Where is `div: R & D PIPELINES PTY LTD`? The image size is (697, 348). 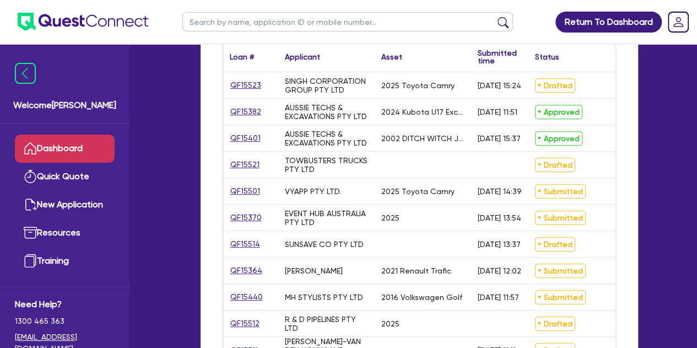
div: R & D PIPELINES PTY LTD is located at coordinates (326, 323).